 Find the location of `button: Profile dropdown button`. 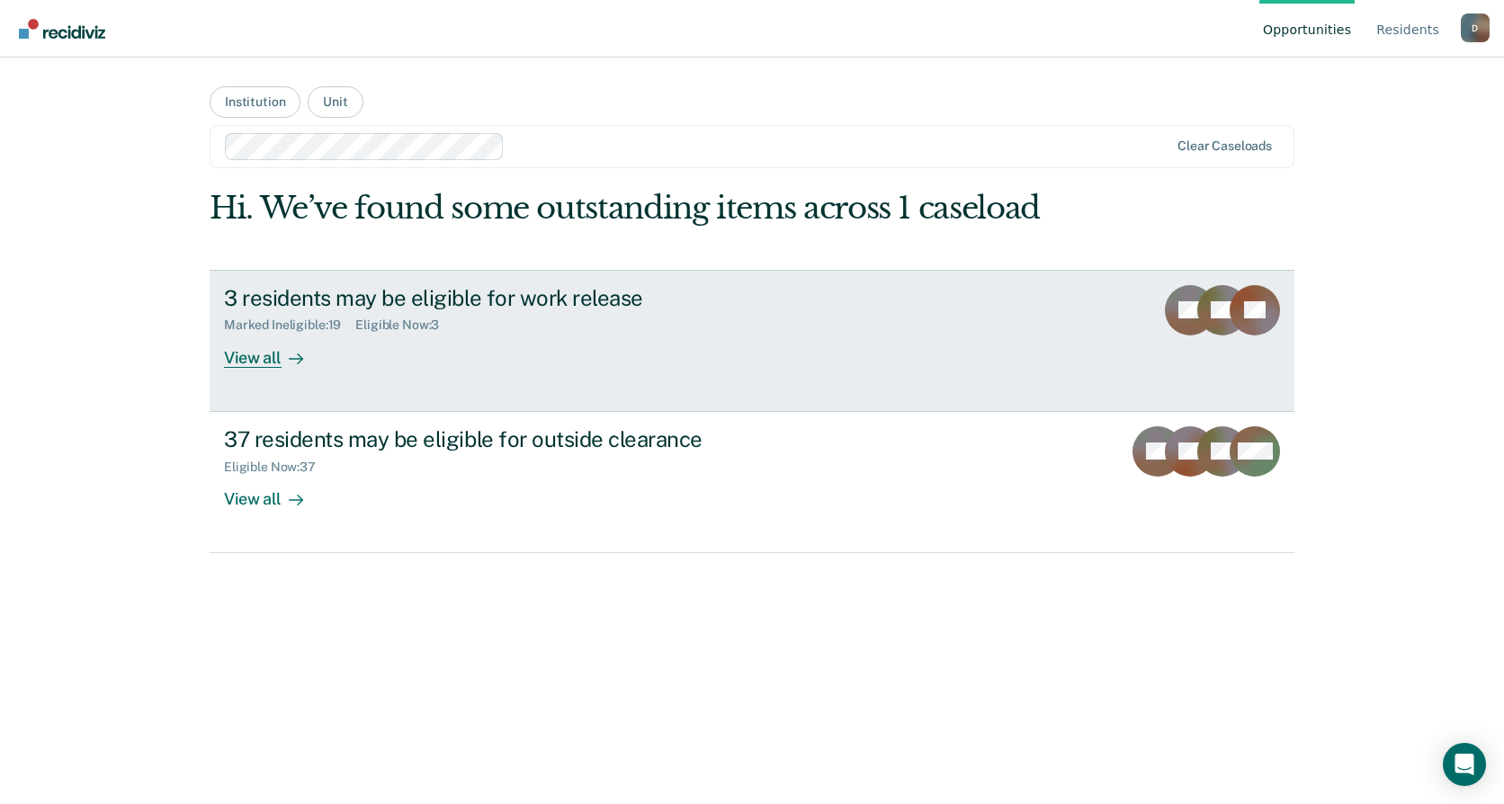

button: Profile dropdown button is located at coordinates (1475, 28).